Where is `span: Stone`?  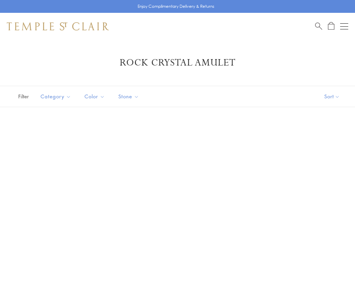
span: Stone is located at coordinates (130, 96).